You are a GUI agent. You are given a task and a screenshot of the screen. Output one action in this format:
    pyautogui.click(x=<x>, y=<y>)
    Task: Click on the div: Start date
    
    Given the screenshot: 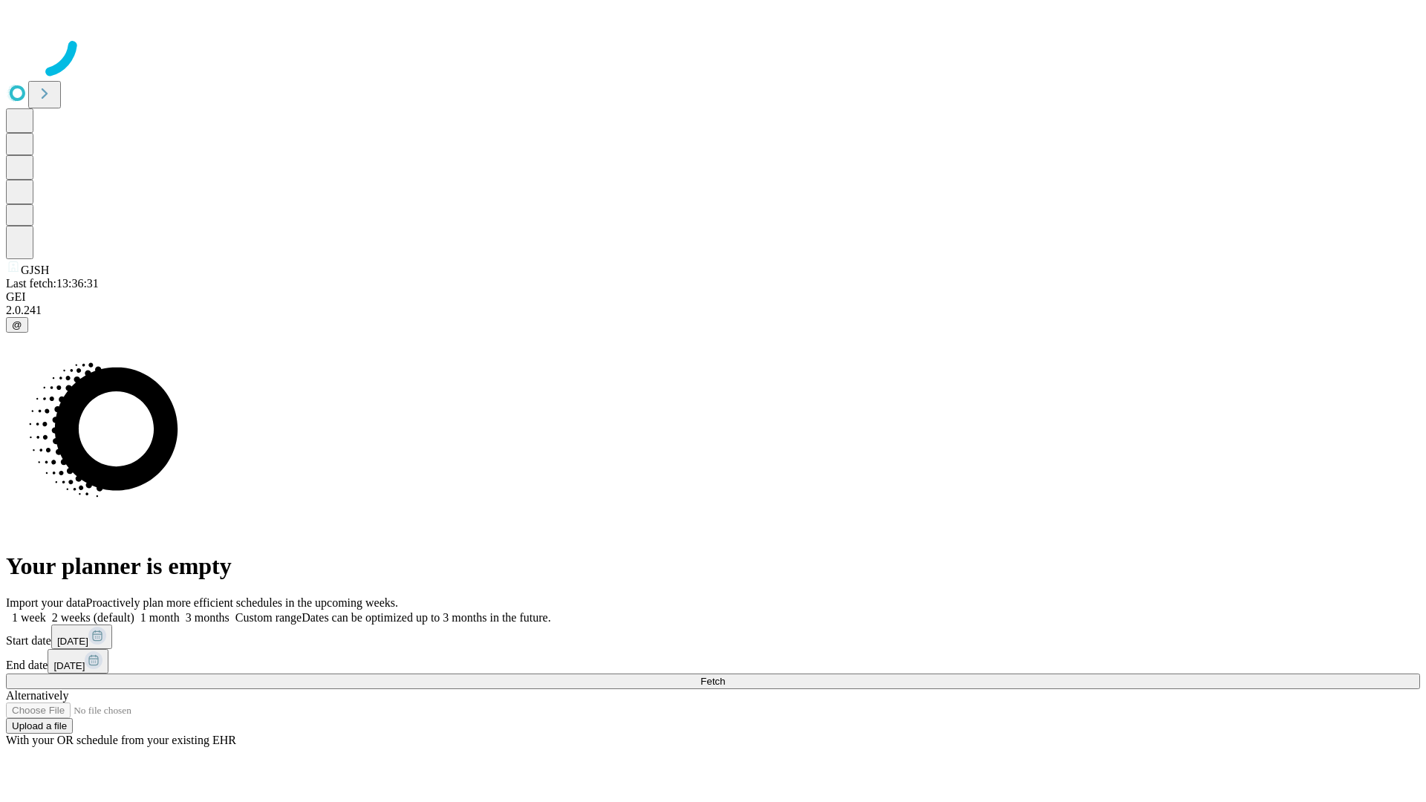 What is the action you would take?
    pyautogui.click(x=713, y=636)
    